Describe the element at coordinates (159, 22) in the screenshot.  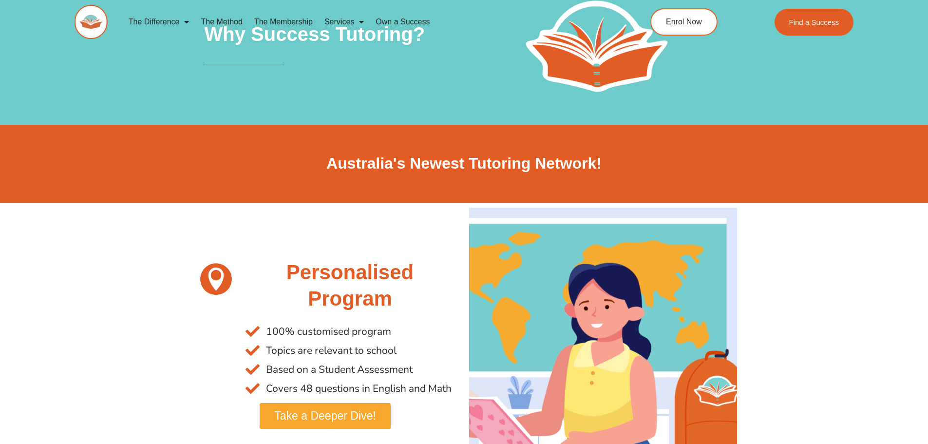
I see `a: The Difference` at that location.